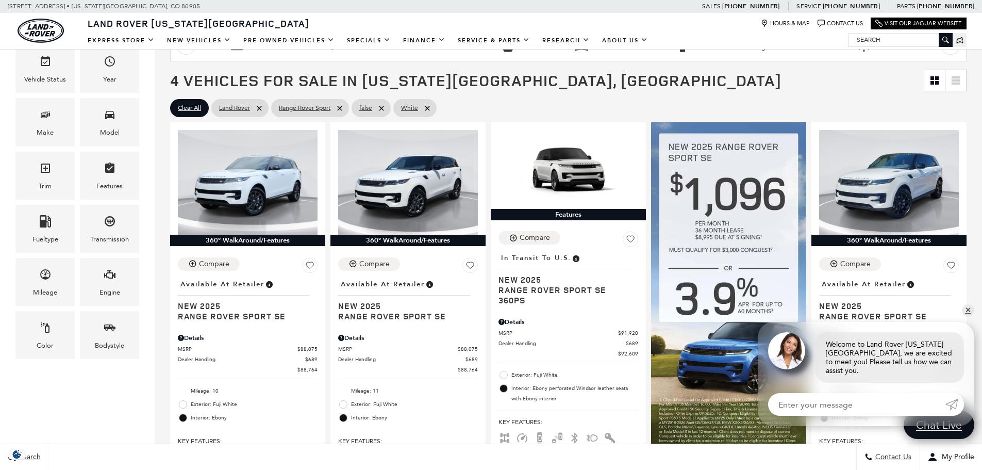 This screenshot has height=470, width=982. Describe the element at coordinates (45, 276) in the screenshot. I see `span: Mileage` at that location.